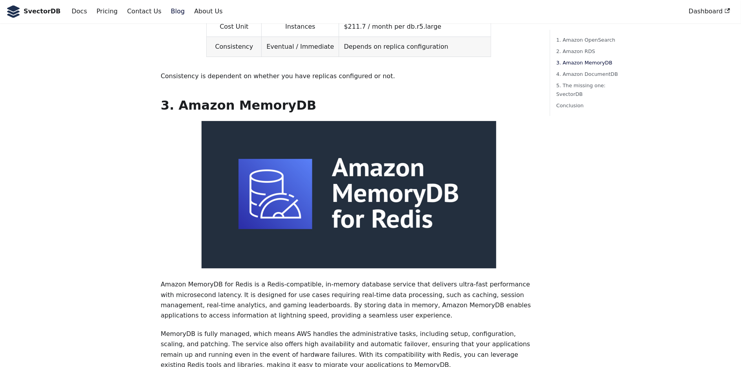 This screenshot has width=741, height=367. Describe the element at coordinates (349, 105) in the screenshot. I see `h2: 3. Amazon MemoryDB` at that location.